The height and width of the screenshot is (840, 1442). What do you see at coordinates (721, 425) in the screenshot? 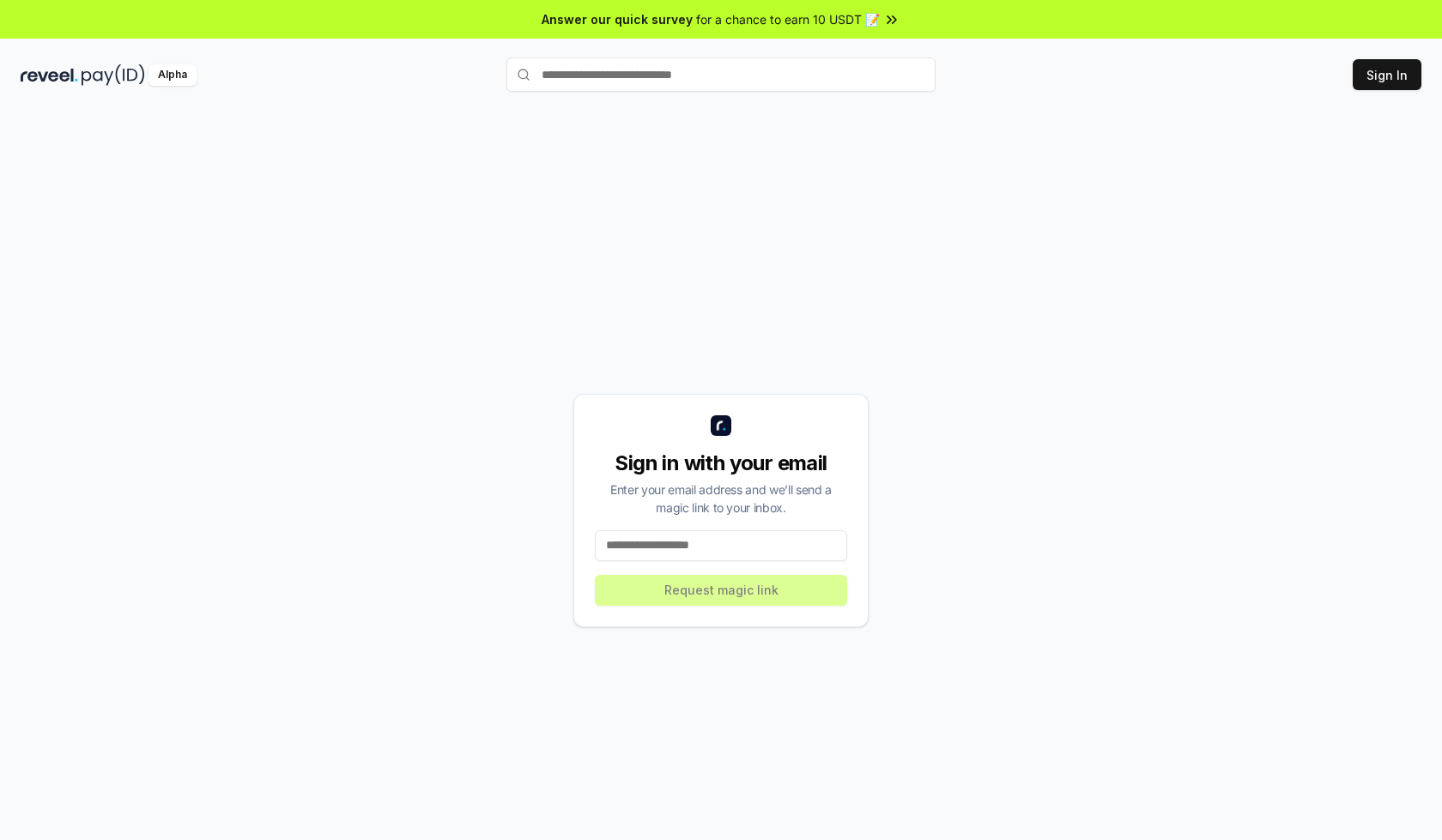
I see `img: logo_small` at bounding box center [721, 425].